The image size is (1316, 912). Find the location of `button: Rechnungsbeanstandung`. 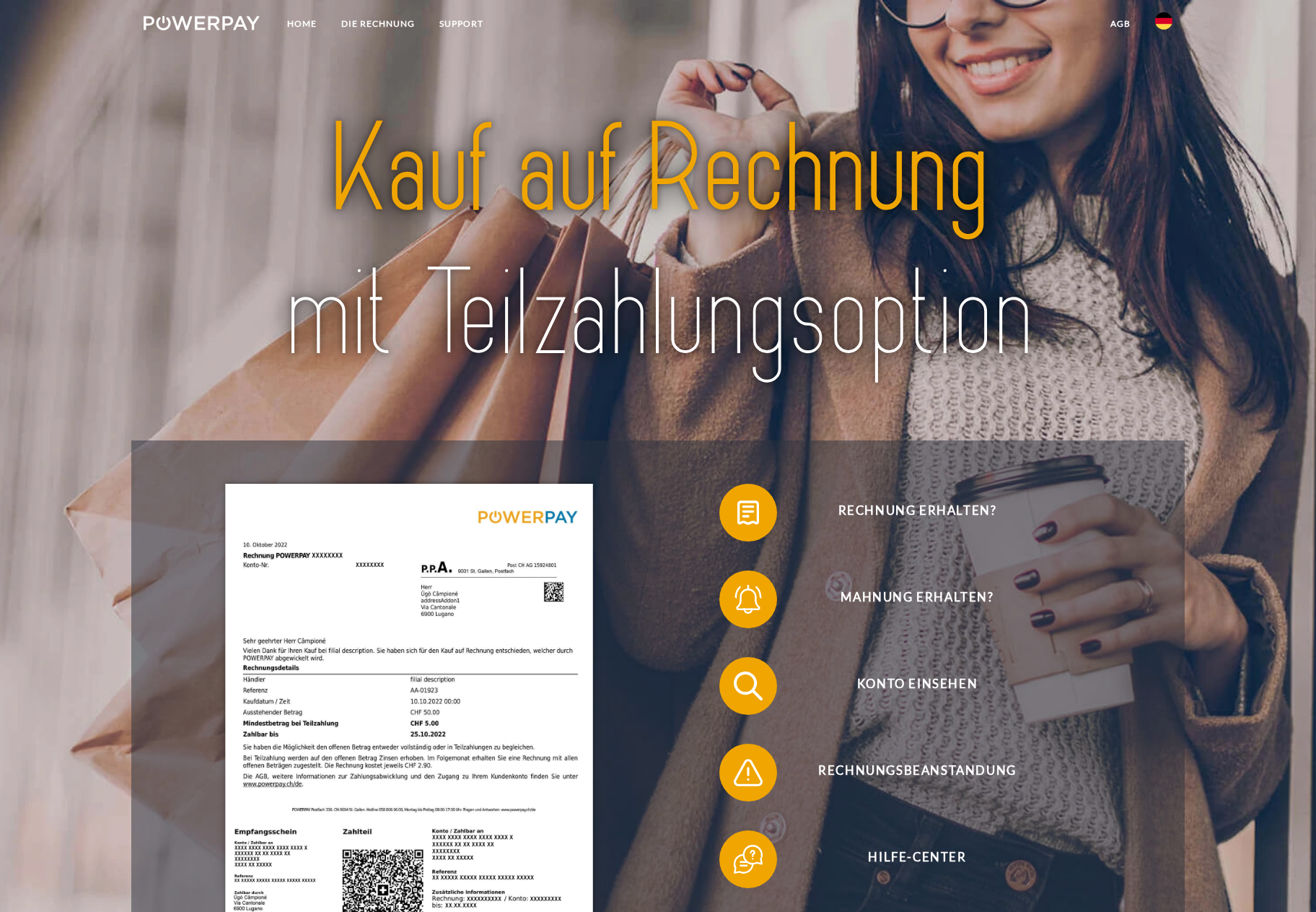

button: Rechnungsbeanstandung is located at coordinates (907, 773).